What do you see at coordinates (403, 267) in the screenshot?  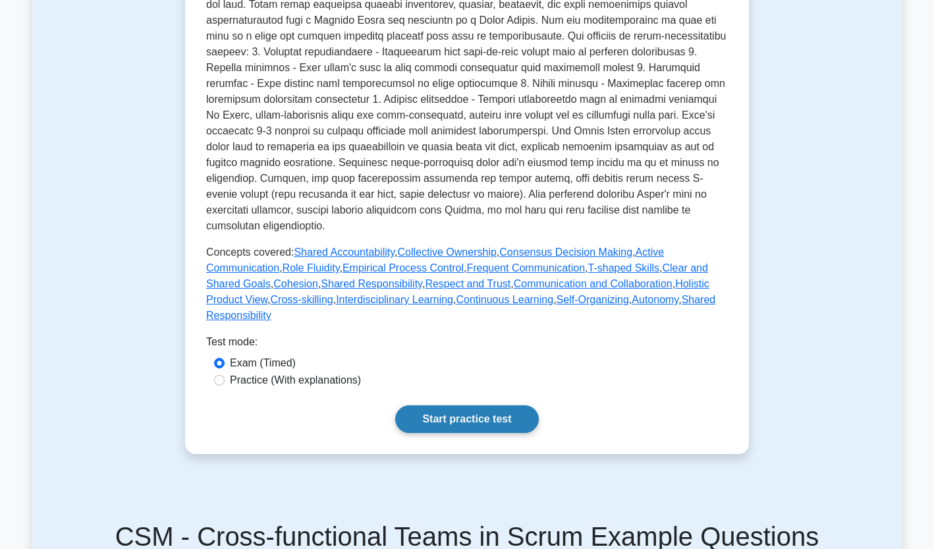 I see `a: Empirical Process Control` at bounding box center [403, 267].